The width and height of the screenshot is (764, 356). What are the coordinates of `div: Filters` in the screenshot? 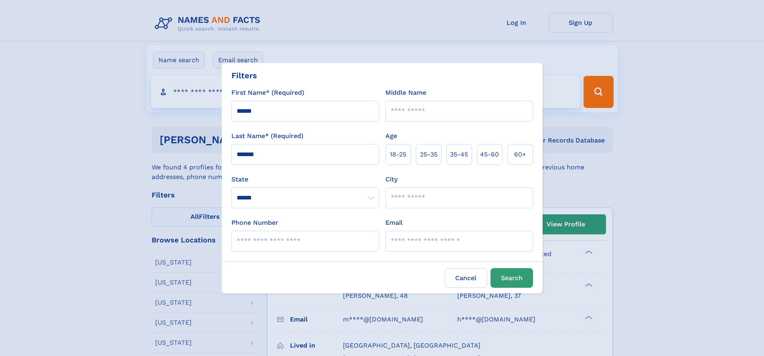 It's located at (244, 75).